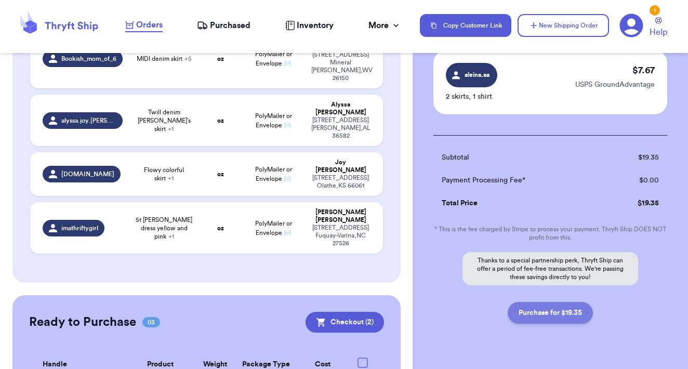 Image resolution: width=688 pixels, height=369 pixels. Describe the element at coordinates (315, 25) in the screenshot. I see `span: Inventory` at that location.